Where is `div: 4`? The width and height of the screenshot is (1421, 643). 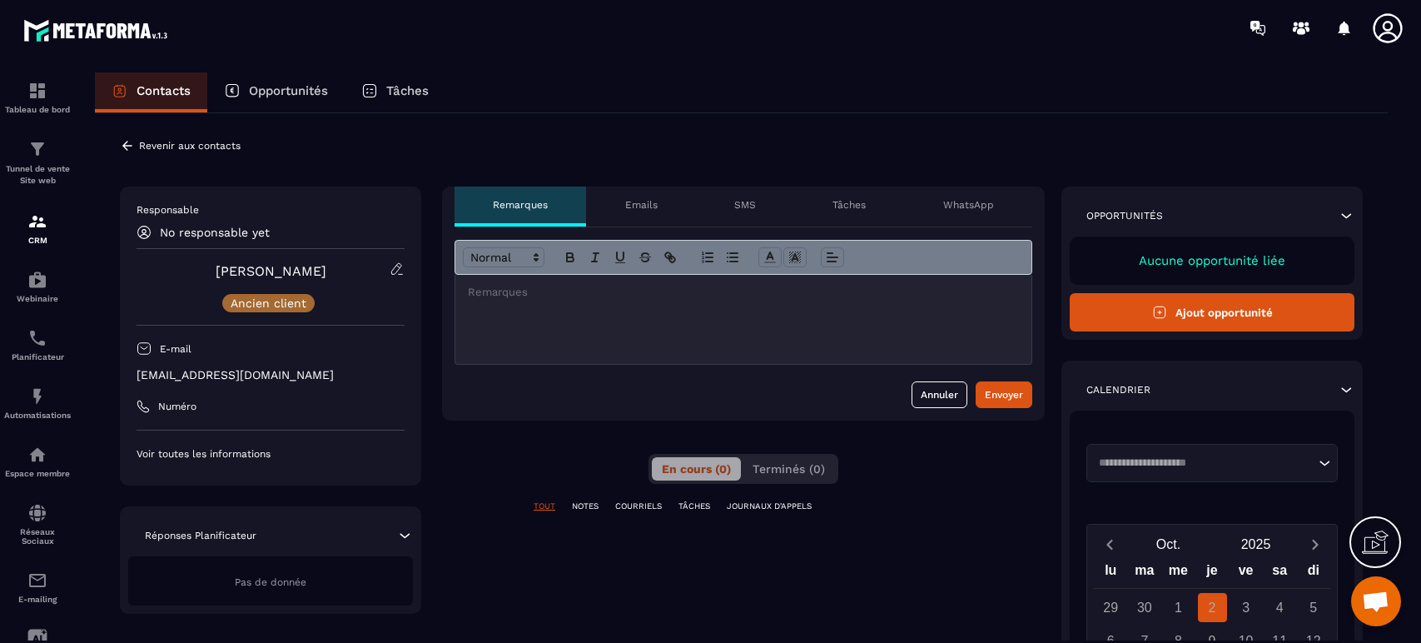 div: 4 is located at coordinates (1280, 607).